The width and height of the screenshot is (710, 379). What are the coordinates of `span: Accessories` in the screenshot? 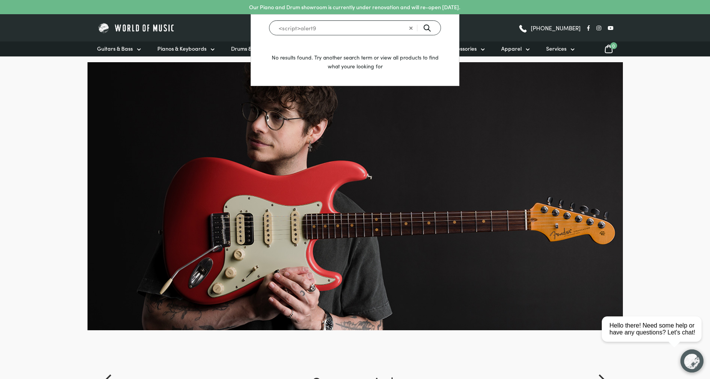 It's located at (462, 48).